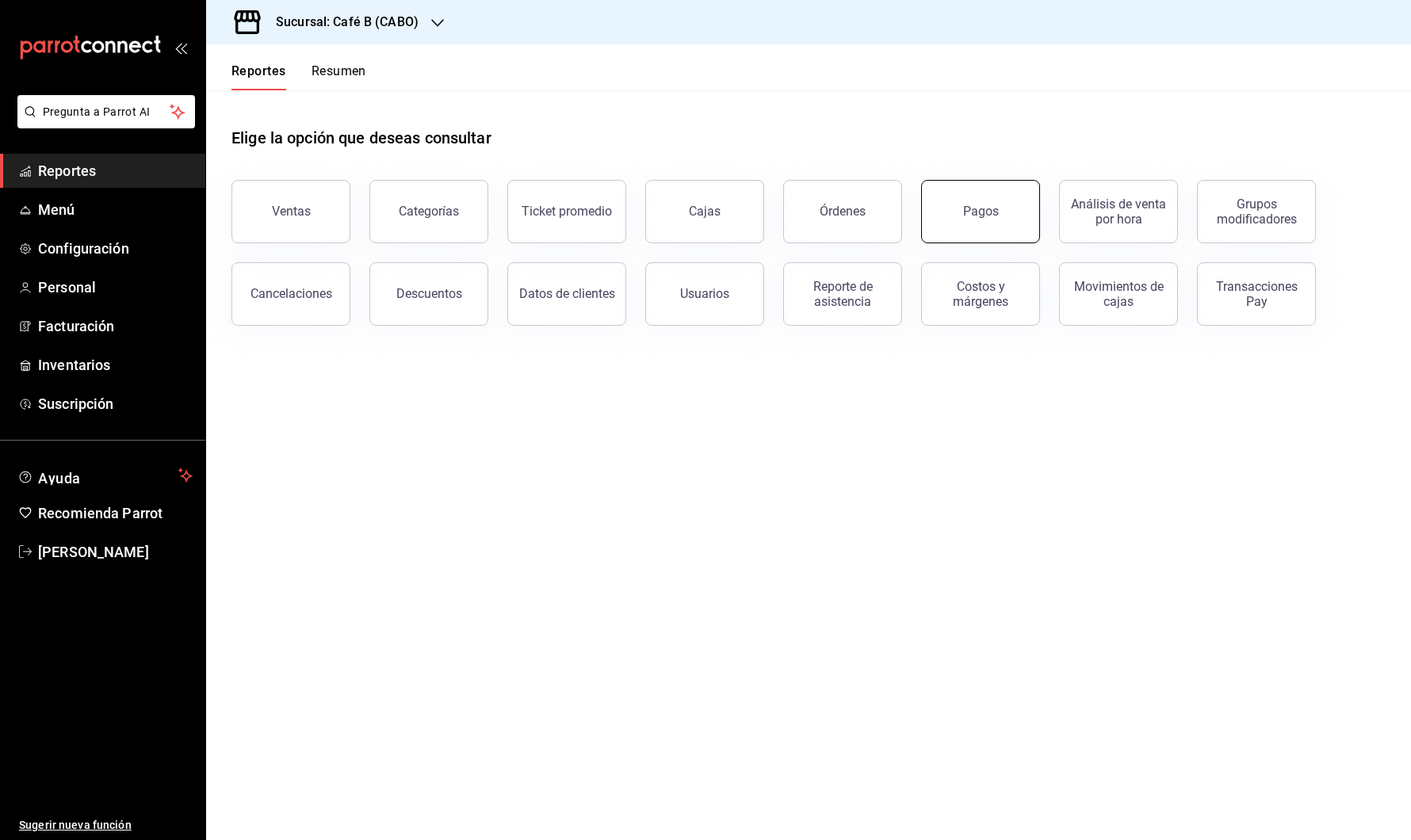 This screenshot has width=1411, height=840. I want to click on div: Cajas, so click(705, 212).